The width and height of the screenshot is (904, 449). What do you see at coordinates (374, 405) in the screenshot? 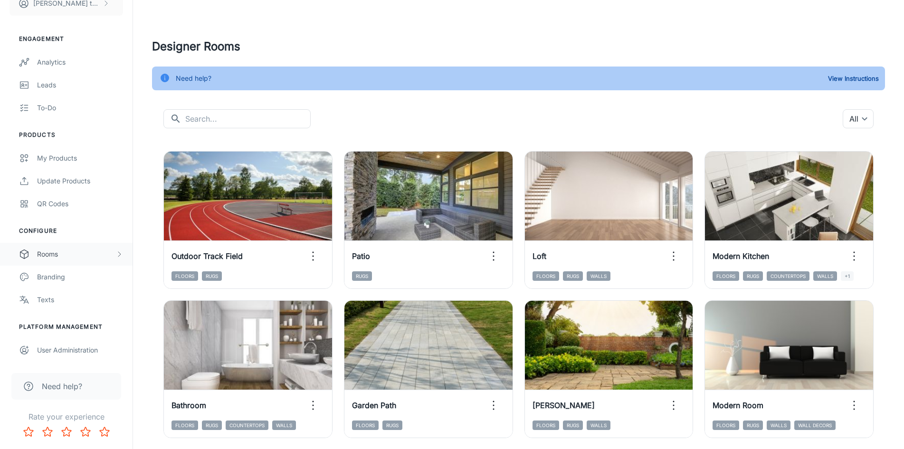
I see `h6: Garden Path` at bounding box center [374, 405].